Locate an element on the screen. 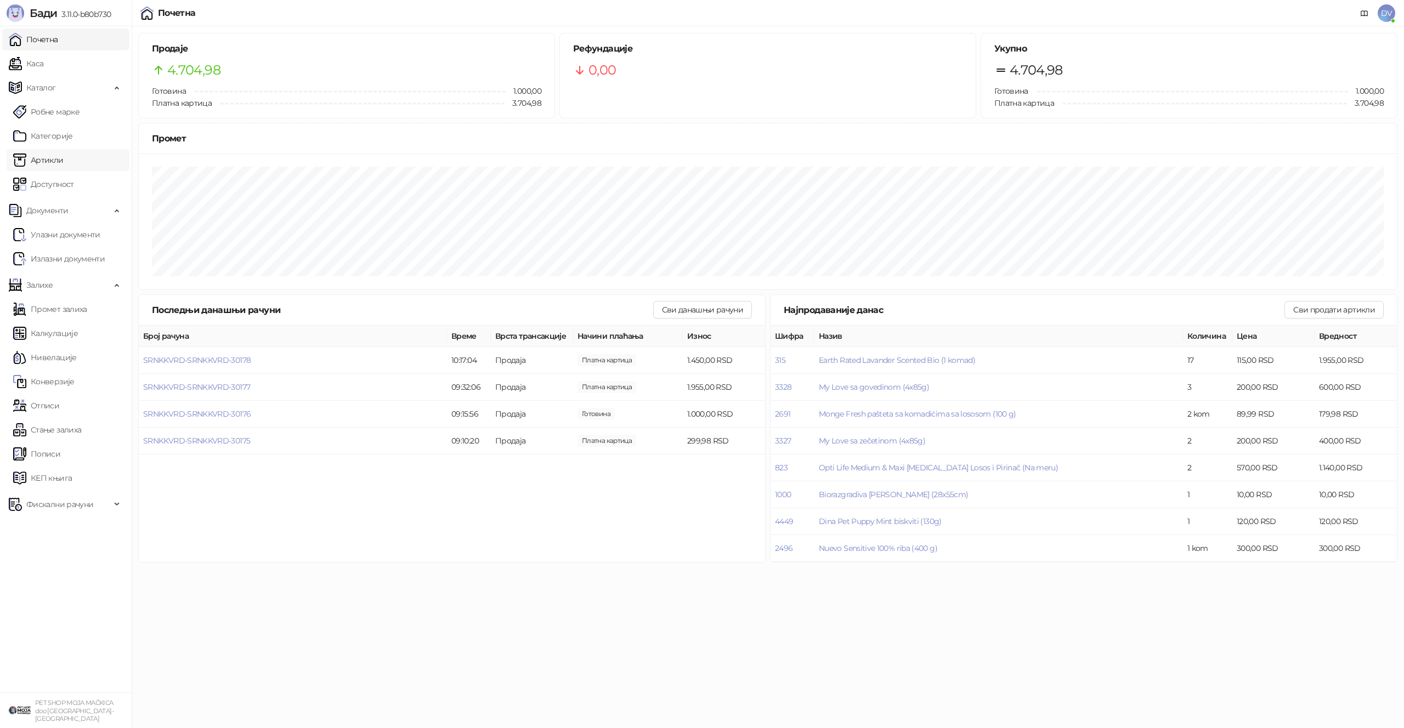 Image resolution: width=1404 pixels, height=728 pixels. th: Количина is located at coordinates (1208, 336).